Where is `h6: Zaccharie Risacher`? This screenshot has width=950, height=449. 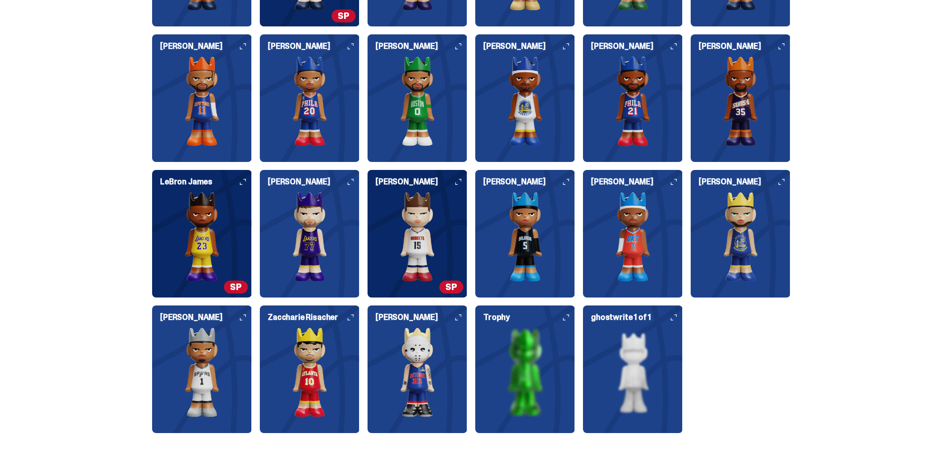 h6: Zaccharie Risacher is located at coordinates (314, 318).